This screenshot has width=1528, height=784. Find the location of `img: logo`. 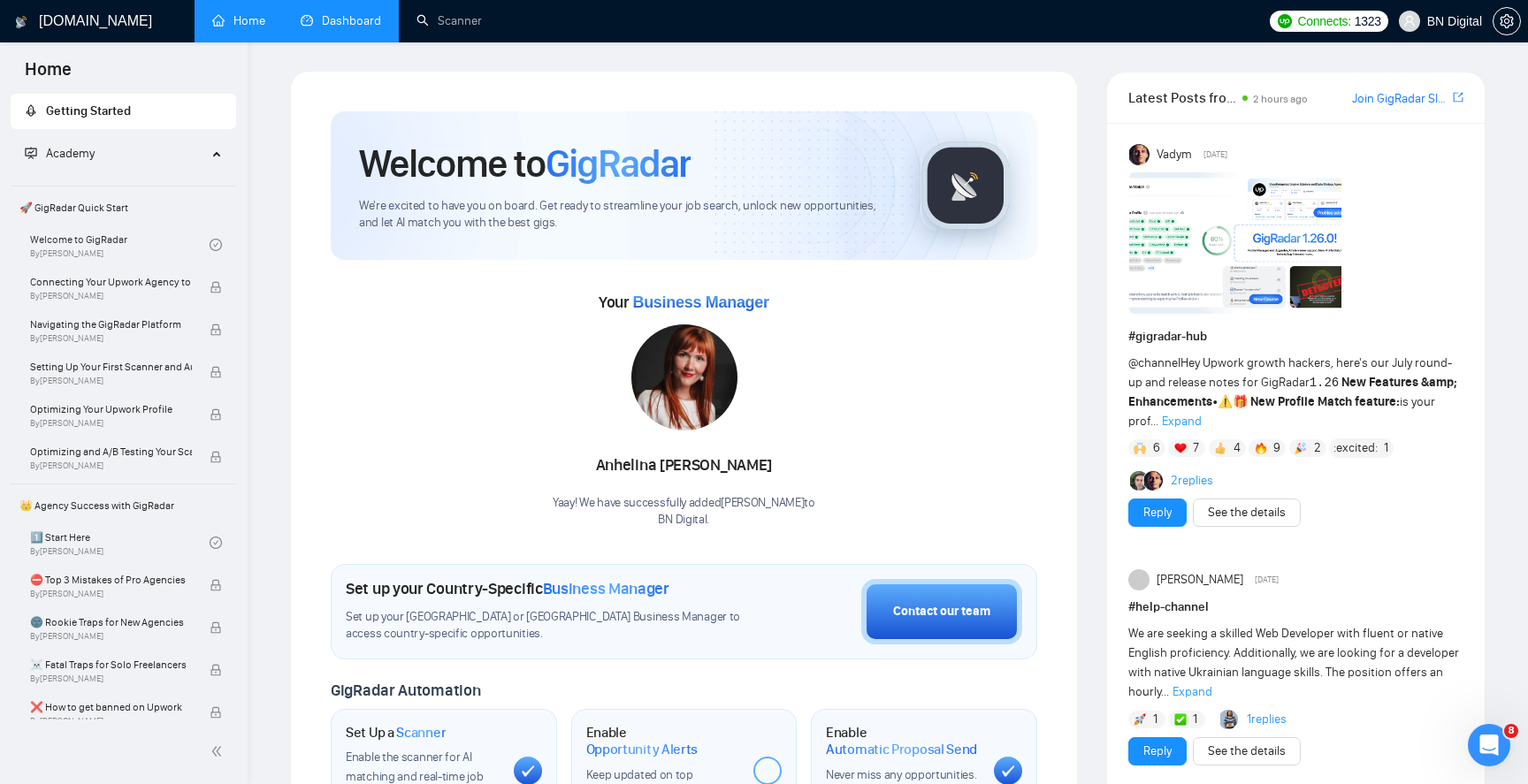

img: logo is located at coordinates (21, 22).